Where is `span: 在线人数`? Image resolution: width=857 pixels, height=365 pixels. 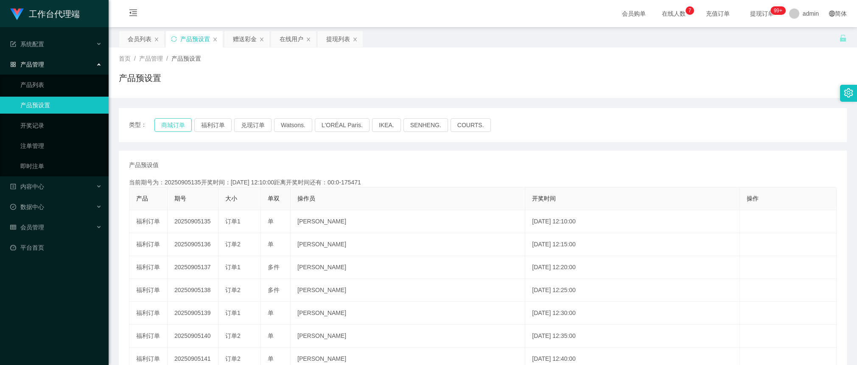
span: 在线人数 is located at coordinates (674, 14).